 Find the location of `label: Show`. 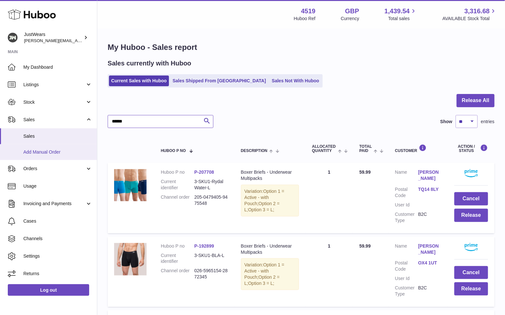

label: Show is located at coordinates (446, 122).